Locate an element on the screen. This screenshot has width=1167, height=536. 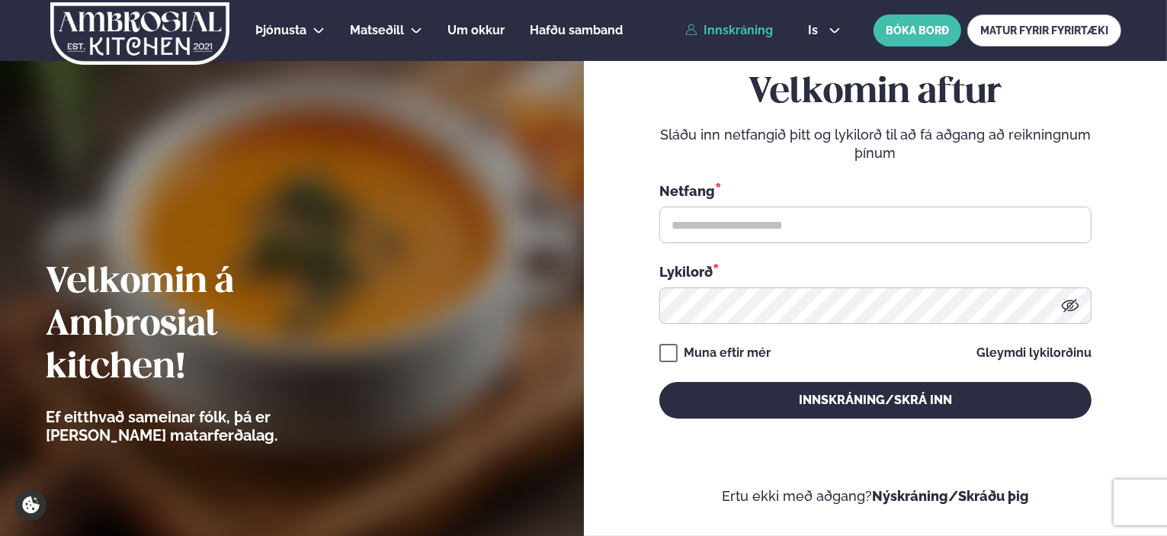
a: Hafðu samband is located at coordinates (576, 30).